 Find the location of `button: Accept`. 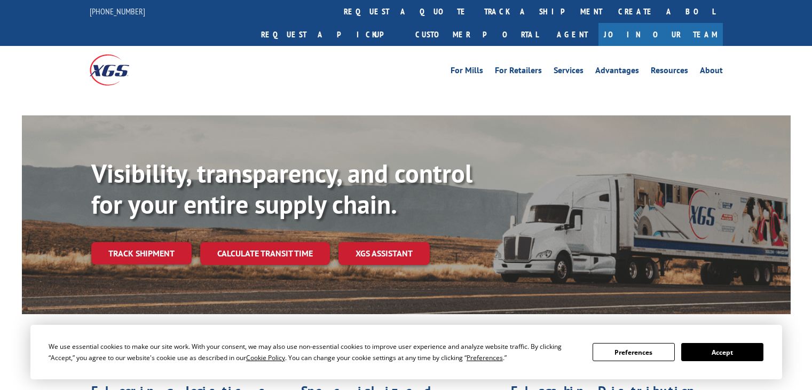

button: Accept is located at coordinates (722, 352).